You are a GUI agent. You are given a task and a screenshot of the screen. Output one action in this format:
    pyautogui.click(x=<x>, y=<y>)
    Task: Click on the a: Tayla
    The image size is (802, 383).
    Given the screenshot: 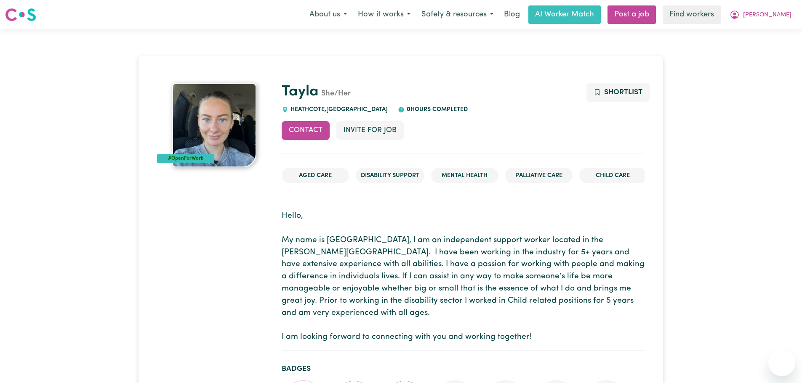 What is the action you would take?
    pyautogui.click(x=300, y=92)
    